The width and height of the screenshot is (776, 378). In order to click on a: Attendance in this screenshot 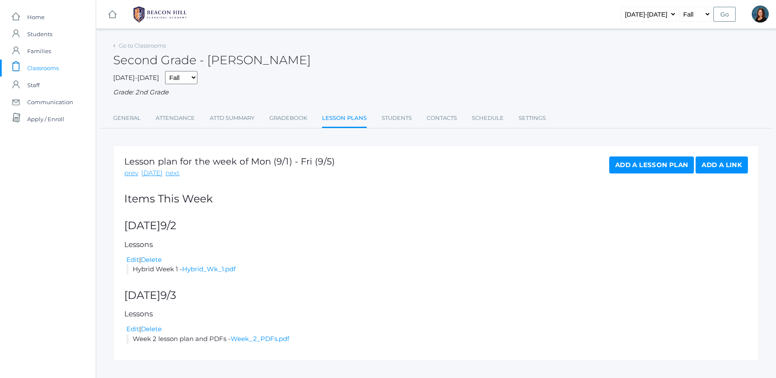, I will do `click(175, 118)`.